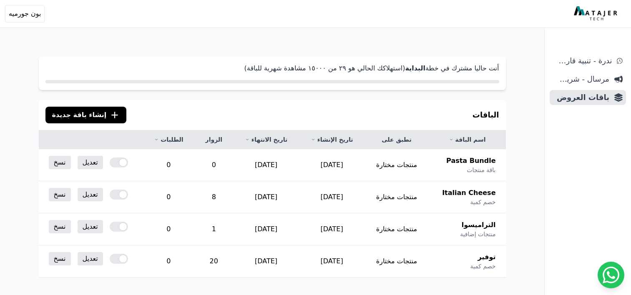 This screenshot has width=631, height=295. I want to click on span: منتجات إضافية, so click(478, 234).